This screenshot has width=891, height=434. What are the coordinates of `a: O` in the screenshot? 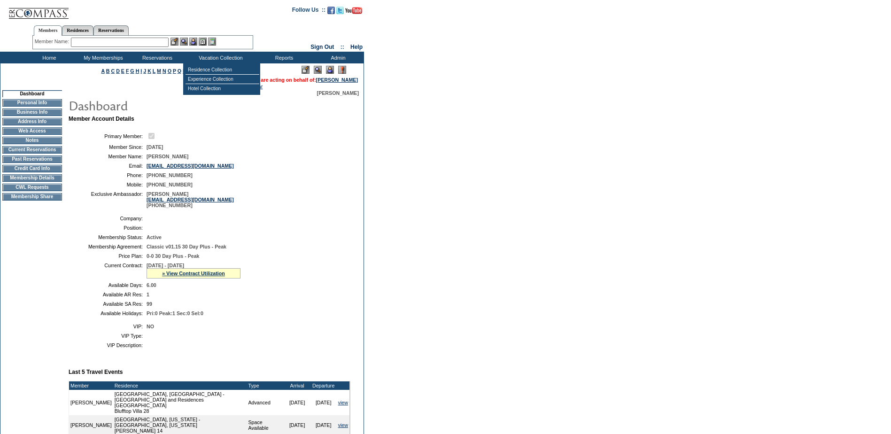 It's located at (170, 71).